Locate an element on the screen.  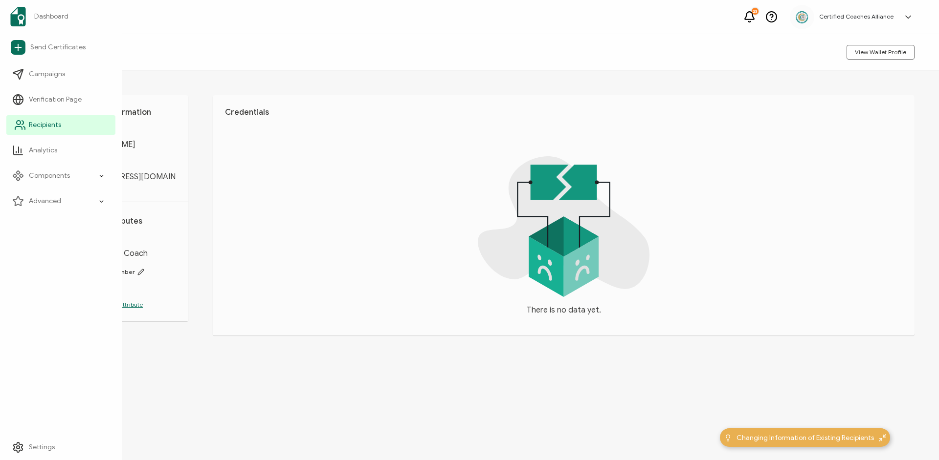
span: FULL NAME: is located at coordinates (125, 131).